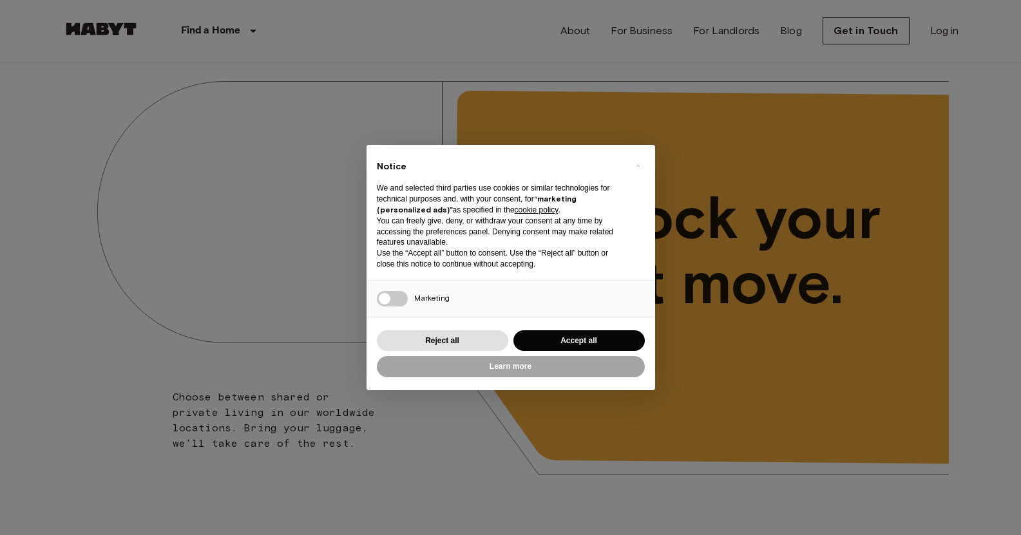 The width and height of the screenshot is (1021, 535). Describe the element at coordinates (536, 210) in the screenshot. I see `a: cookie policy` at that location.